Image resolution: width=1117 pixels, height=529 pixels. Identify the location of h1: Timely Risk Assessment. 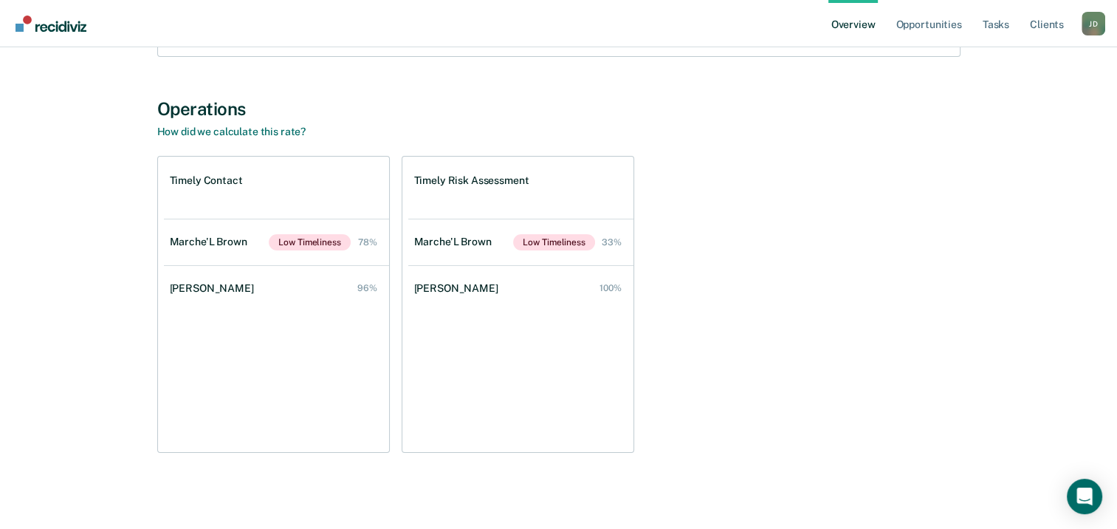
(472, 180).